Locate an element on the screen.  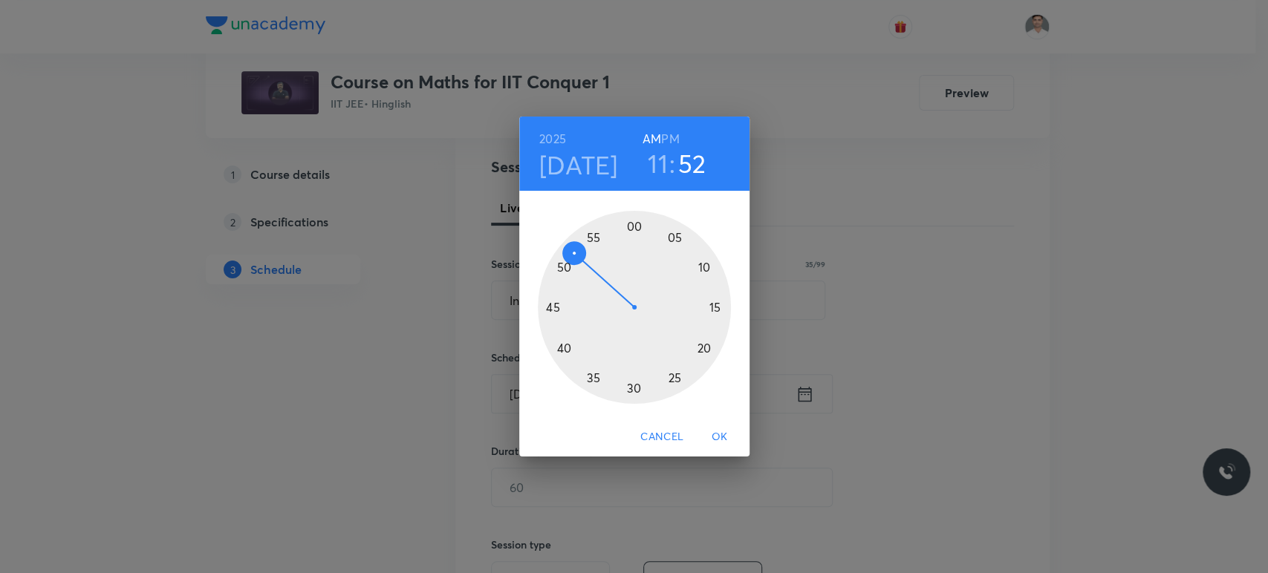
h6: AM is located at coordinates (651, 139).